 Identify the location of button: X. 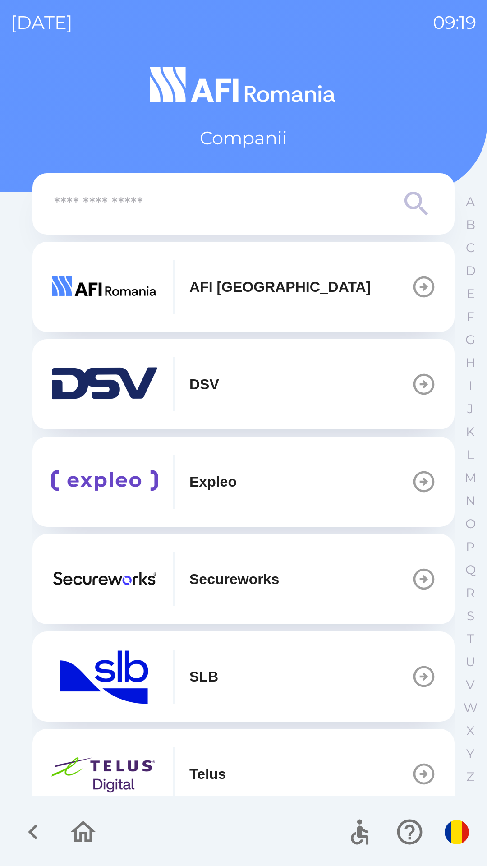
(470, 730).